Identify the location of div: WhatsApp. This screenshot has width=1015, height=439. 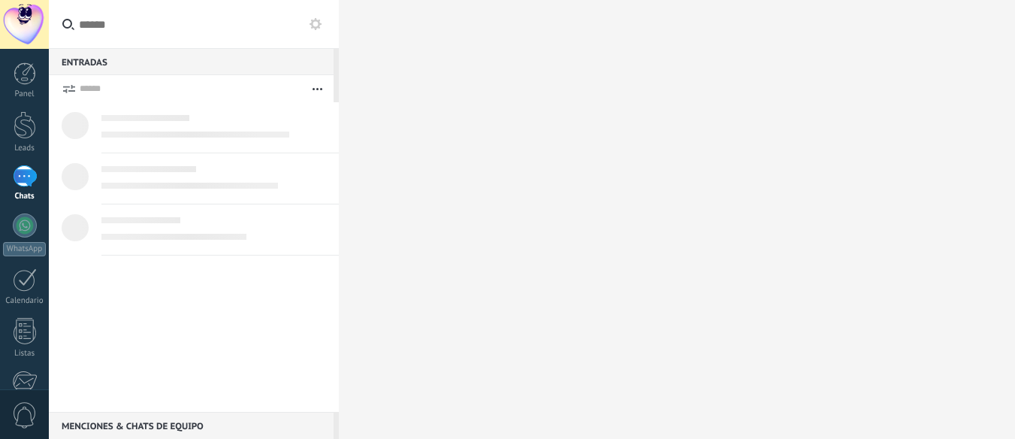
(24, 249).